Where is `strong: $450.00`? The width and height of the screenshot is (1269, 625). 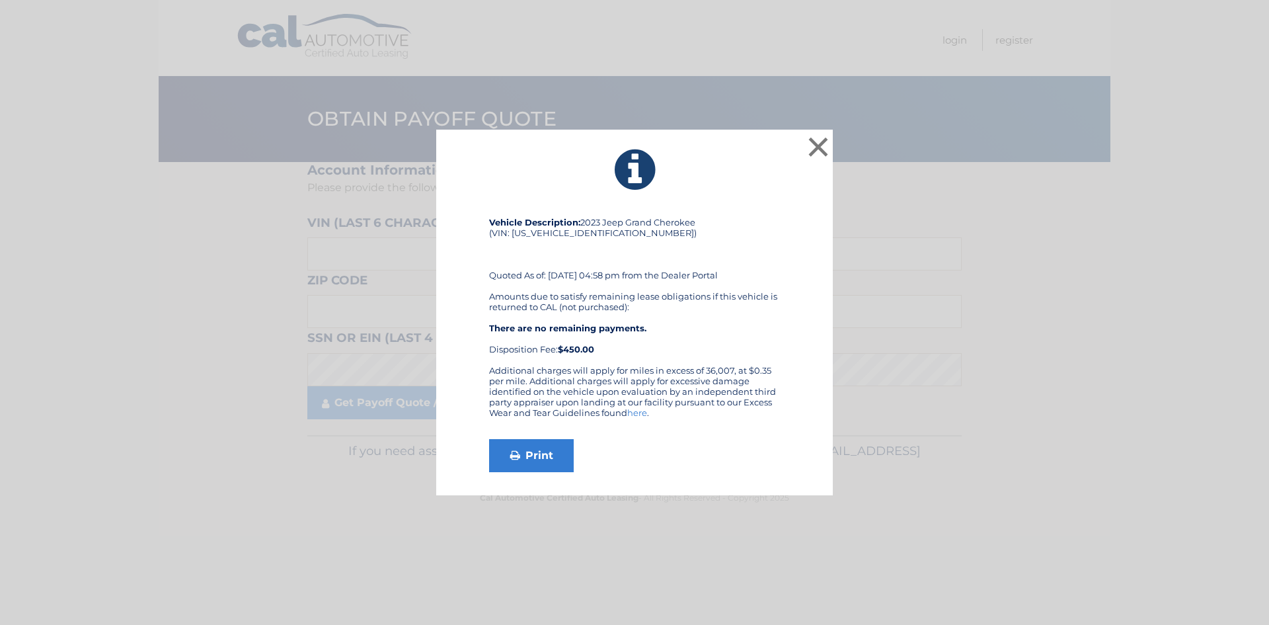
strong: $450.00 is located at coordinates (576, 349).